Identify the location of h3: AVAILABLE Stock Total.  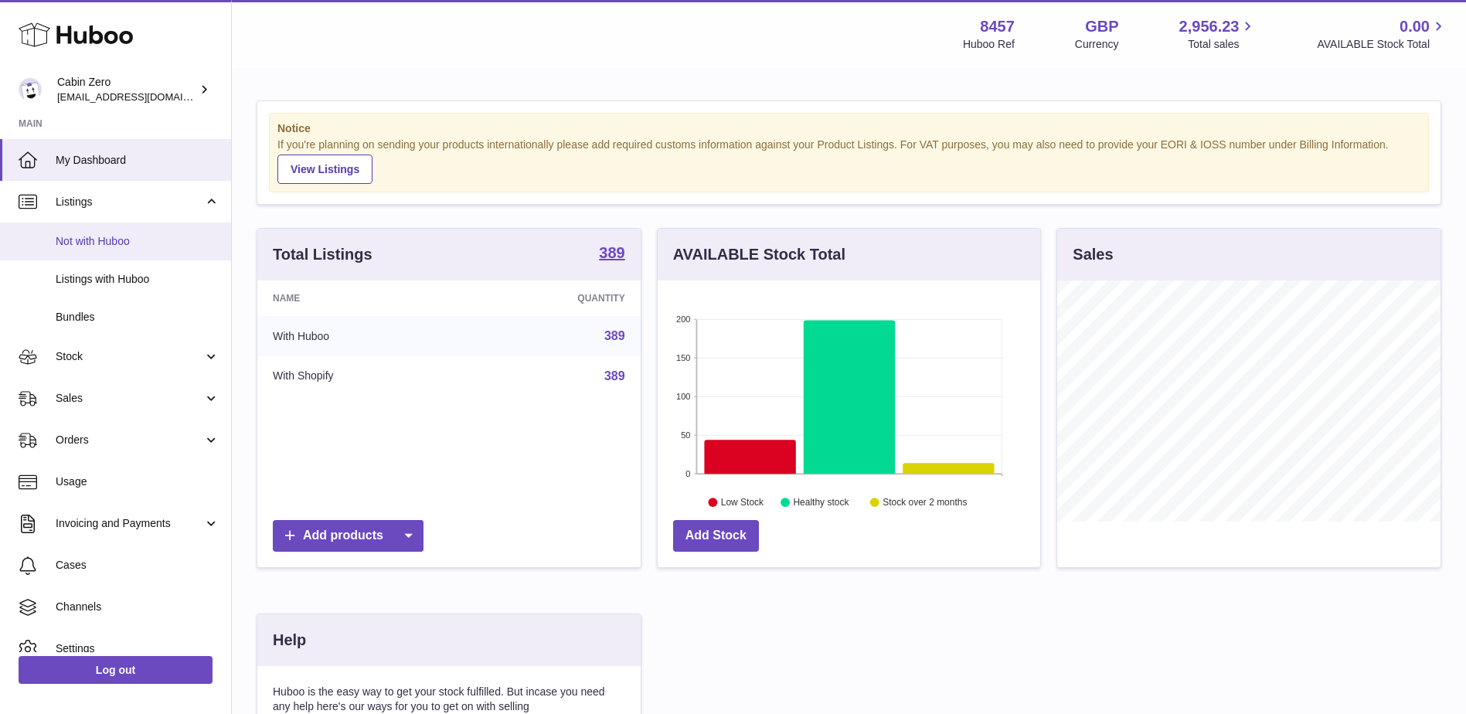
(759, 254).